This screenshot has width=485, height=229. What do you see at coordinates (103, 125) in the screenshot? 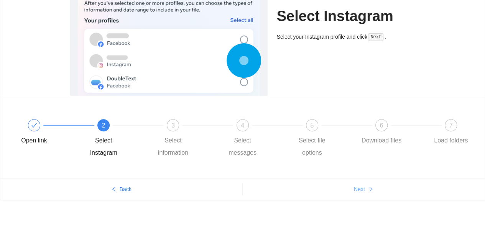
I see `span: 2` at bounding box center [103, 125].